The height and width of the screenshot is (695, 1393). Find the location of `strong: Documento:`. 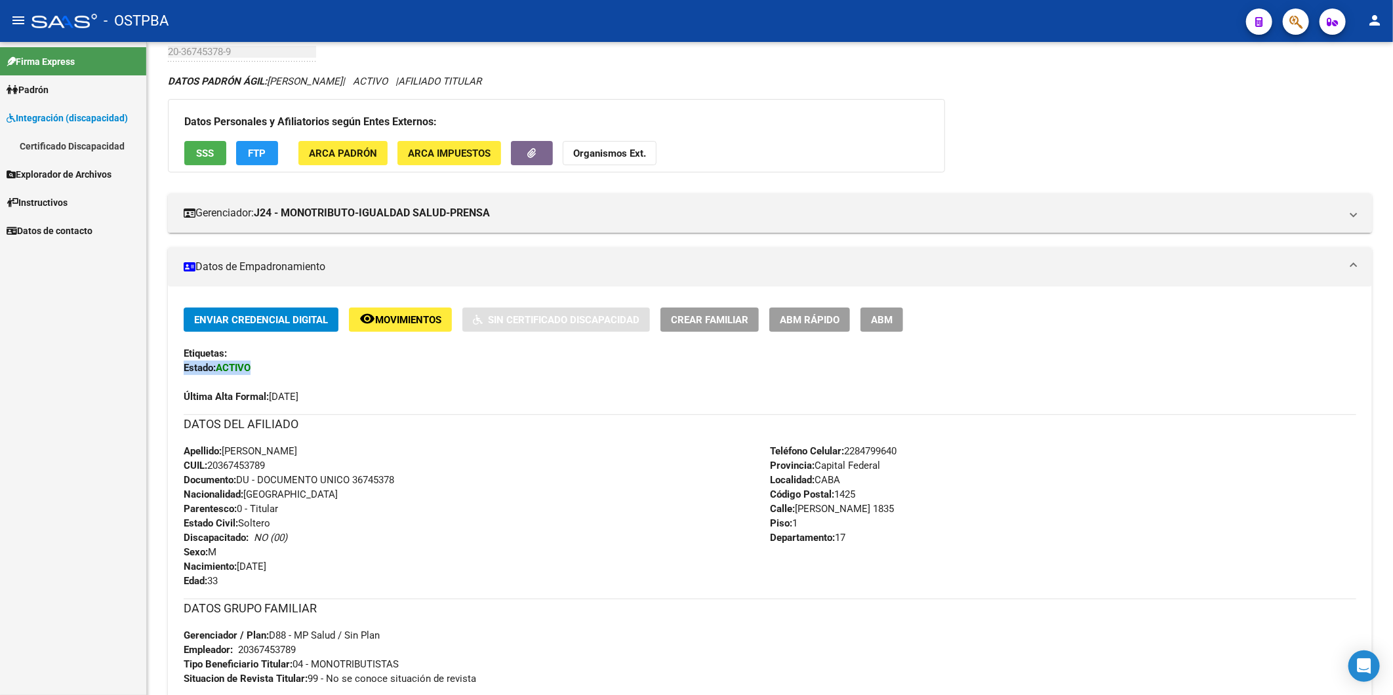

strong: Documento: is located at coordinates (210, 480).